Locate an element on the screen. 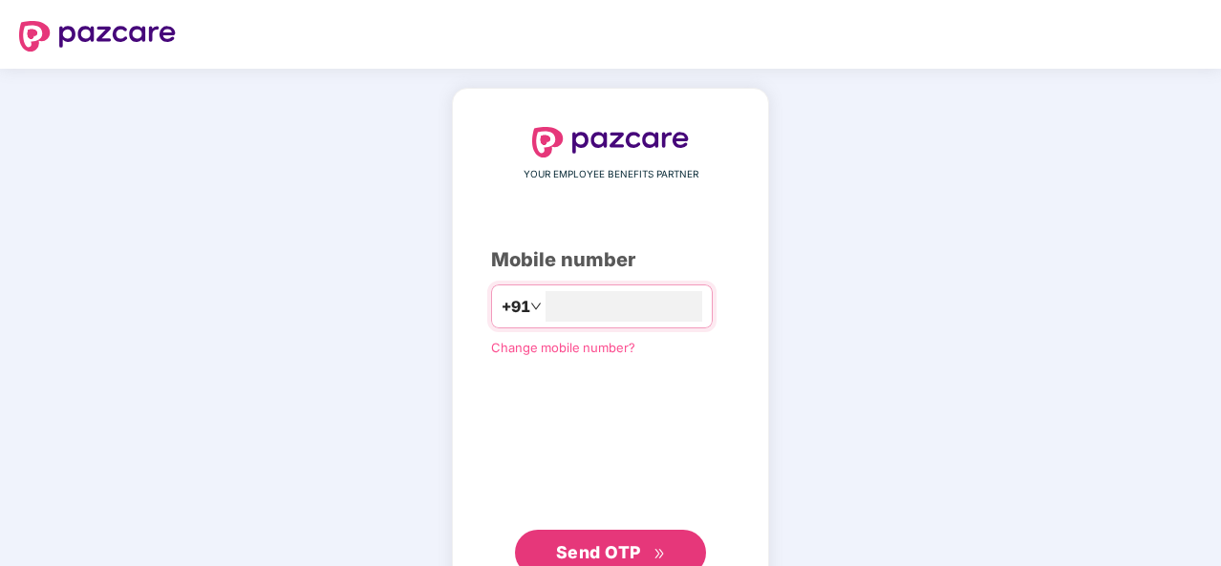 This screenshot has height=566, width=1221. span: Send OTP is located at coordinates (598, 552).